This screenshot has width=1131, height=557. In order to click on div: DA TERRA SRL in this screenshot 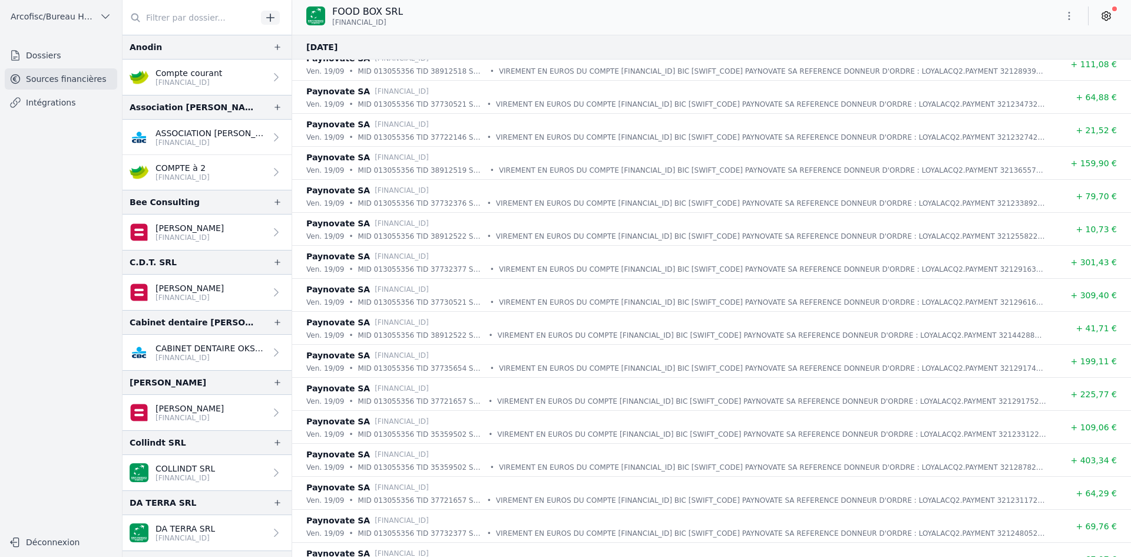, I will do `click(163, 503)`.